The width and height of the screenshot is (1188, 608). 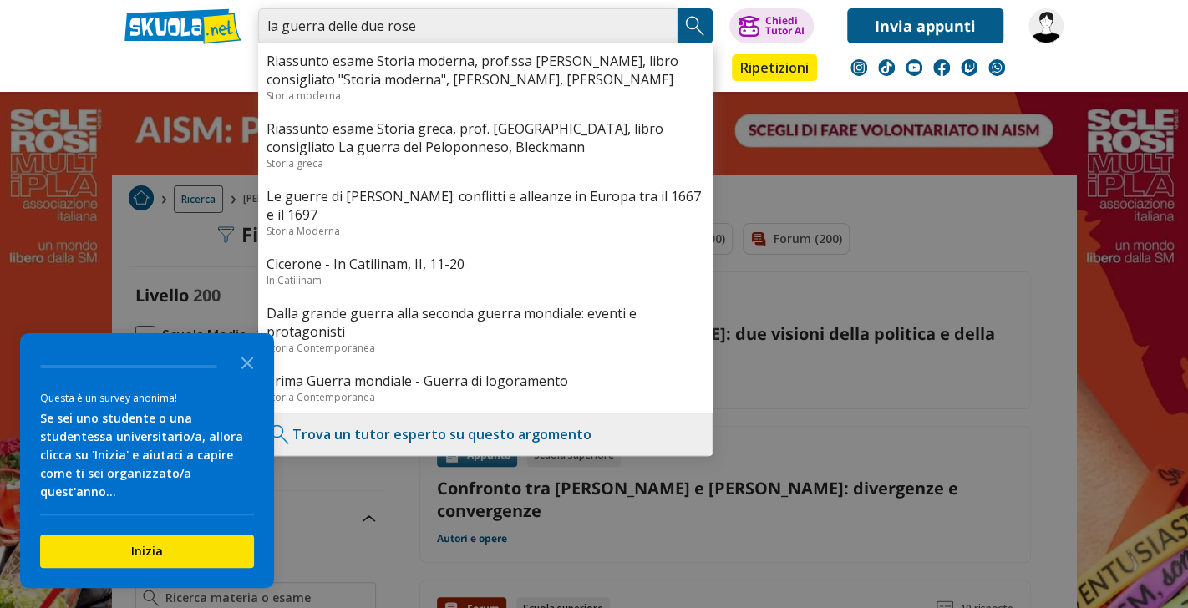 I want to click on img: WhatsApp, so click(x=997, y=68).